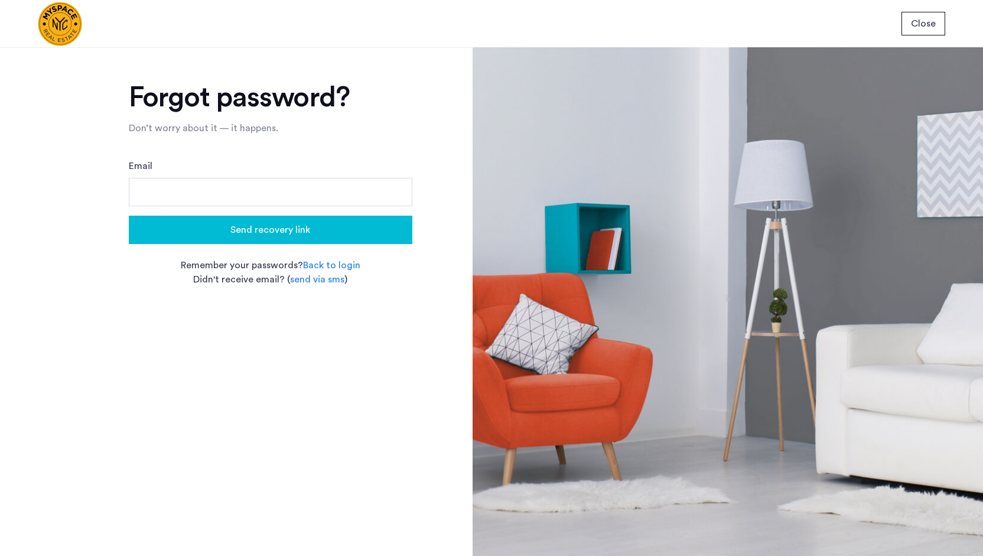 The height and width of the screenshot is (556, 983). What do you see at coordinates (271, 98) in the screenshot?
I see `div: Forgot password?` at bounding box center [271, 98].